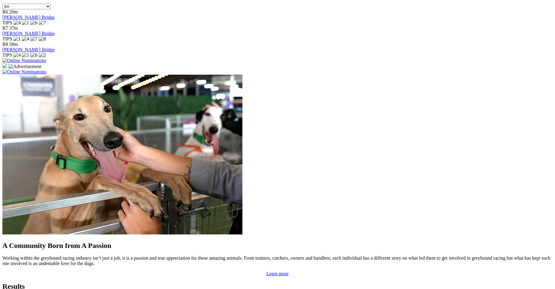 The height and width of the screenshot is (289, 555). Describe the element at coordinates (5, 12) in the screenshot. I see `span: R6` at that location.